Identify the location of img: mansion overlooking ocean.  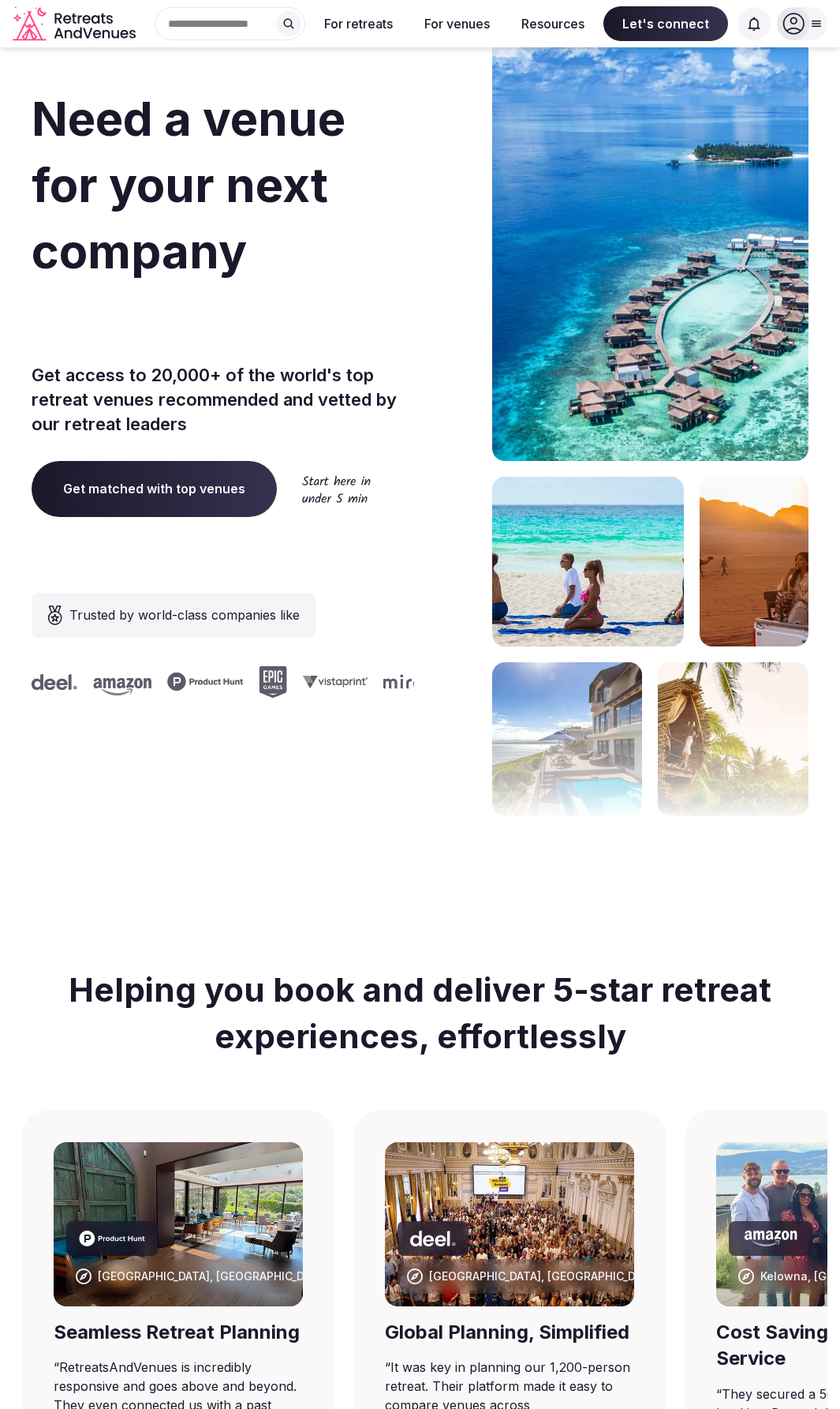
(568, 739).